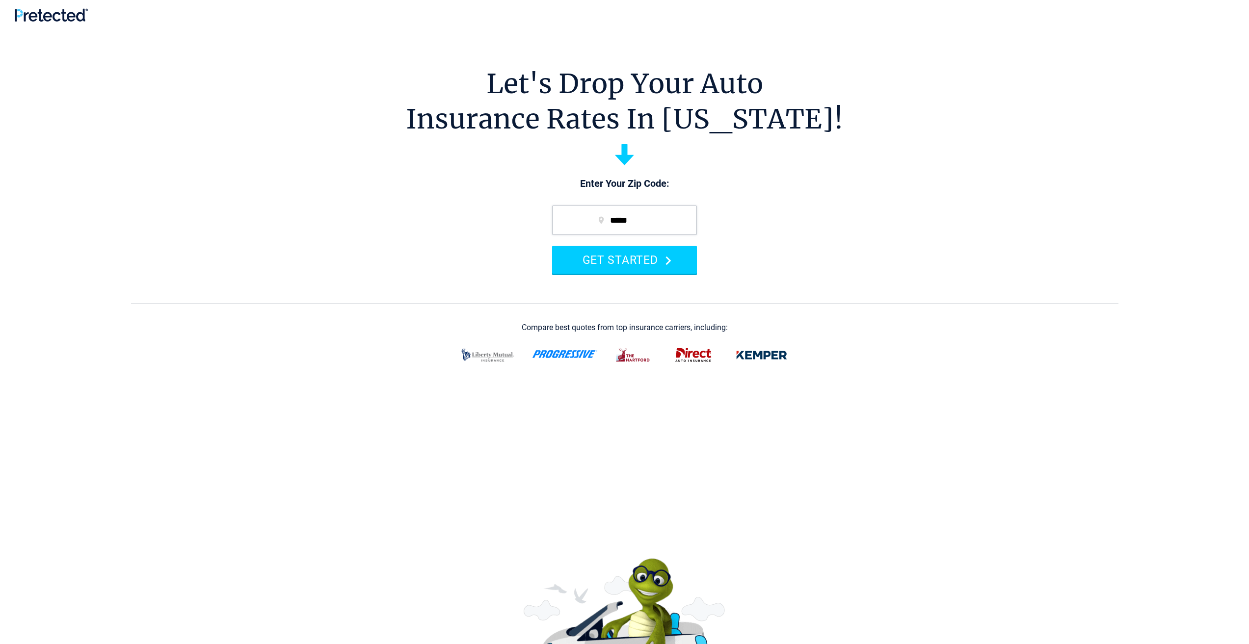 Image resolution: width=1249 pixels, height=644 pixels. Describe the element at coordinates (488, 355) in the screenshot. I see `img: liberty` at that location.